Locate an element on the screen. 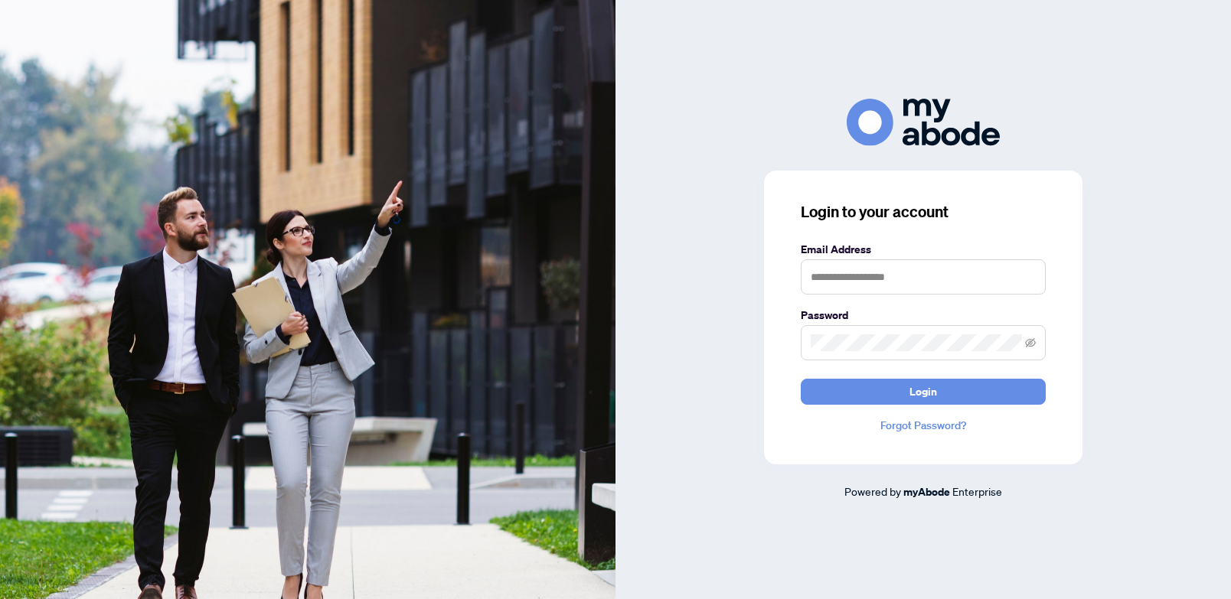  span: Powered by is located at coordinates (873, 492).